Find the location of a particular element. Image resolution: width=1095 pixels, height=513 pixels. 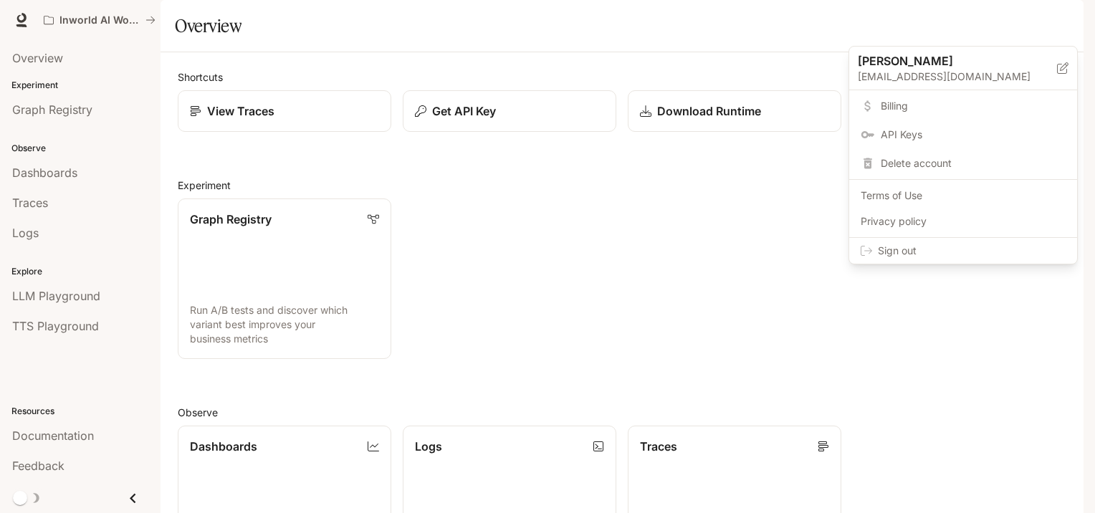

span: Billing is located at coordinates (973, 106).